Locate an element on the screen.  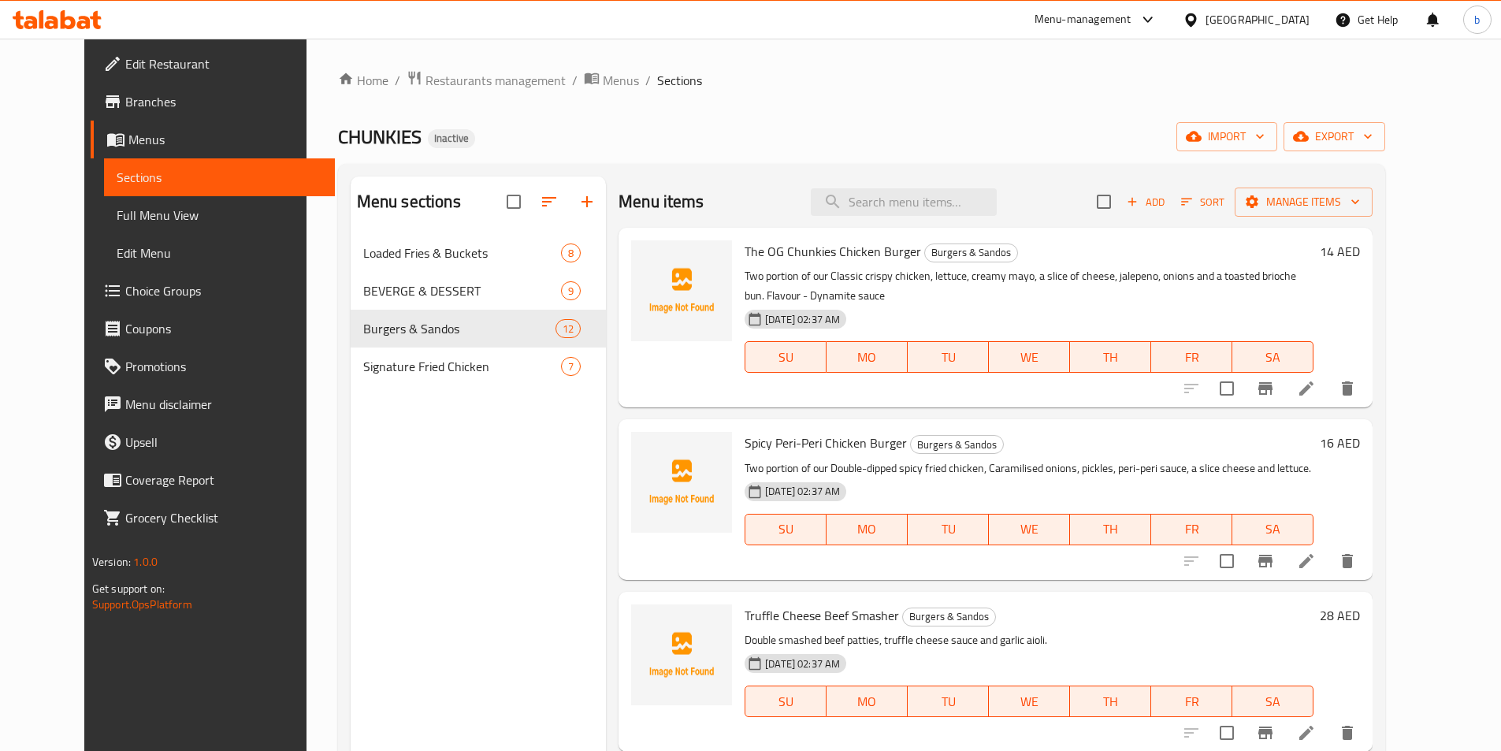
p: Two portion of our Classic crispy chicken, lettuce, creamy mayo, a slice of cheese, jalepeno, oni... is located at coordinates (1029, 286).